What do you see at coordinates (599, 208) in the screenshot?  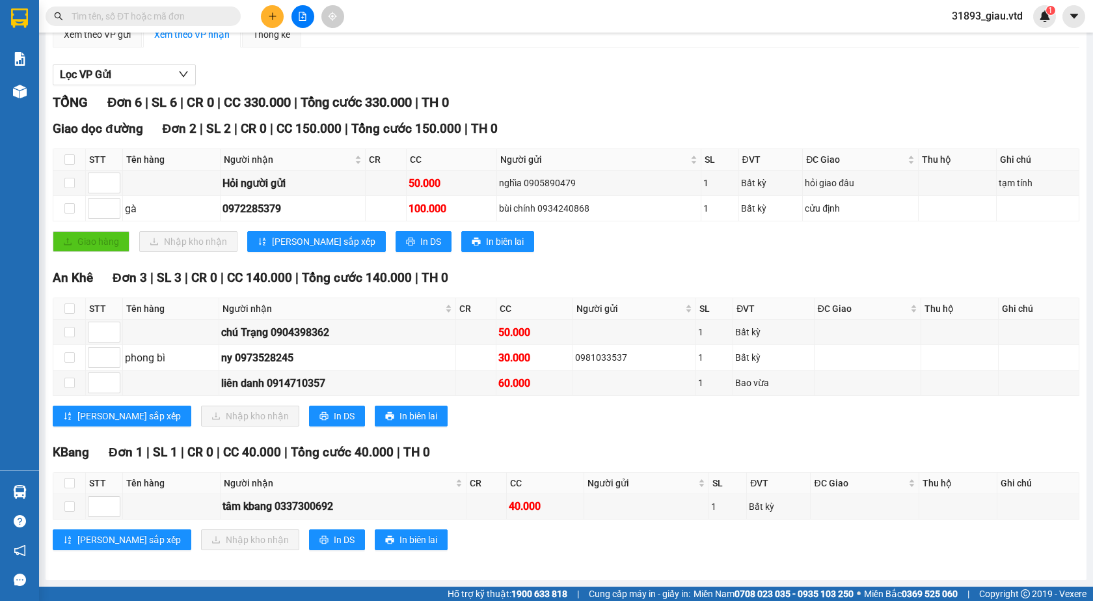 I see `div: bùi chính 0934240868` at bounding box center [599, 208].